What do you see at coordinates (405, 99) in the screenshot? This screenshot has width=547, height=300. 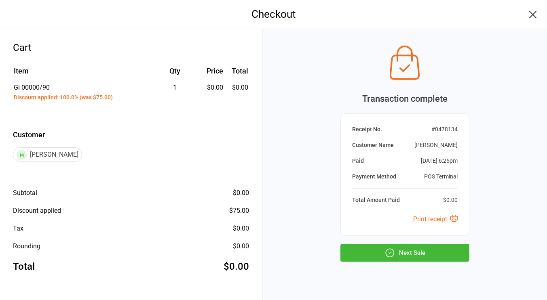 I see `div: Transaction complete` at bounding box center [405, 99].